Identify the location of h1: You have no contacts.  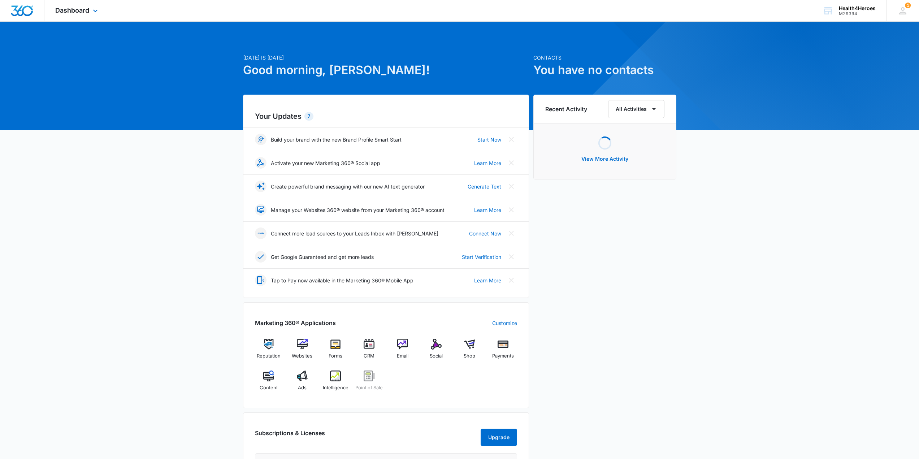
(605, 70).